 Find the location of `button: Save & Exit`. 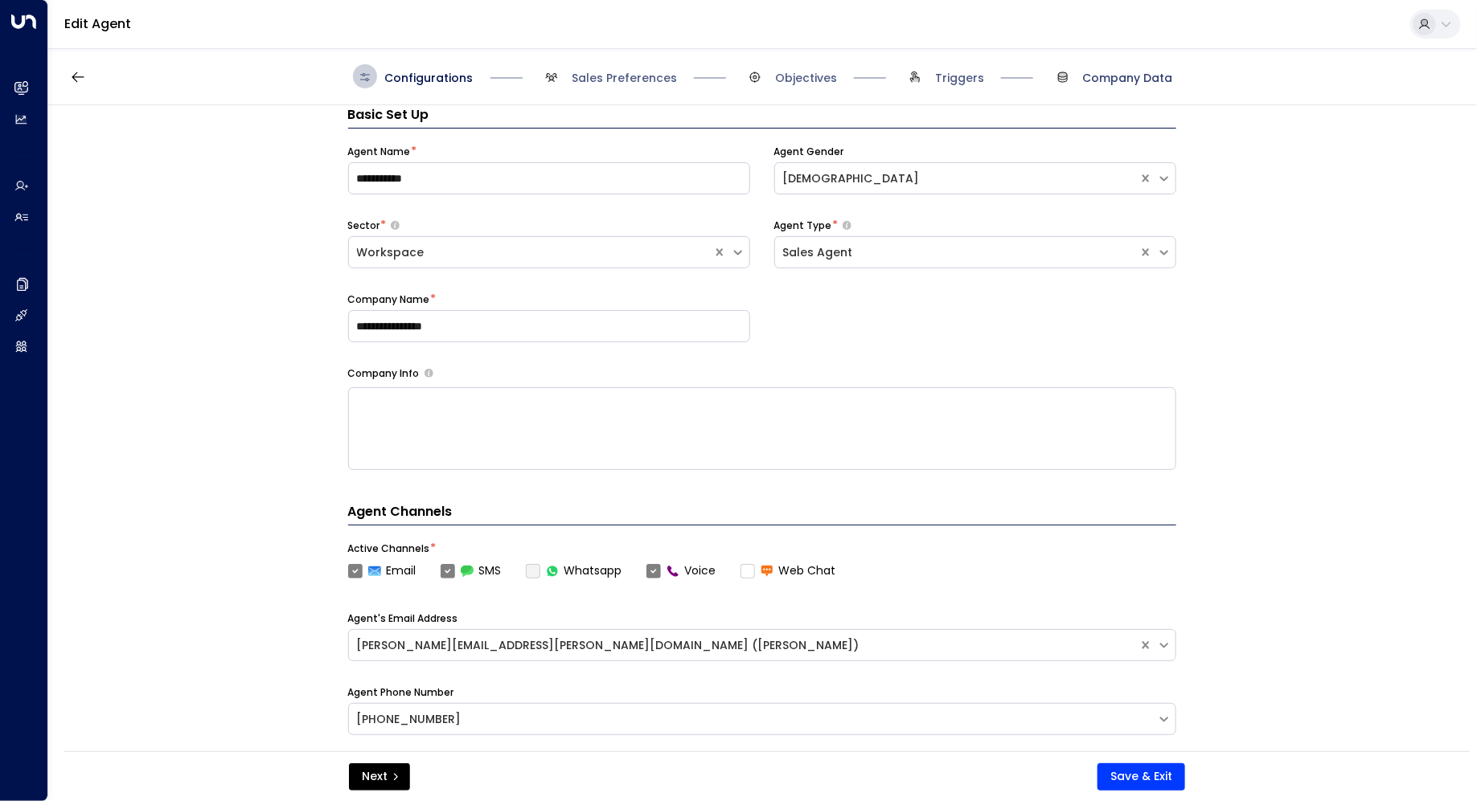

button: Save & Exit is located at coordinates (1141, 777).